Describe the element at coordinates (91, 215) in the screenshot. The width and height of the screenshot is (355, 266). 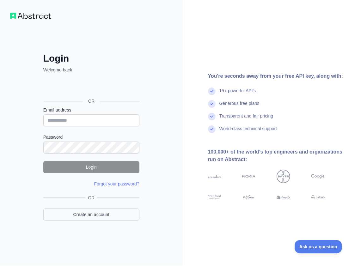
I see `a: Create an account` at that location.